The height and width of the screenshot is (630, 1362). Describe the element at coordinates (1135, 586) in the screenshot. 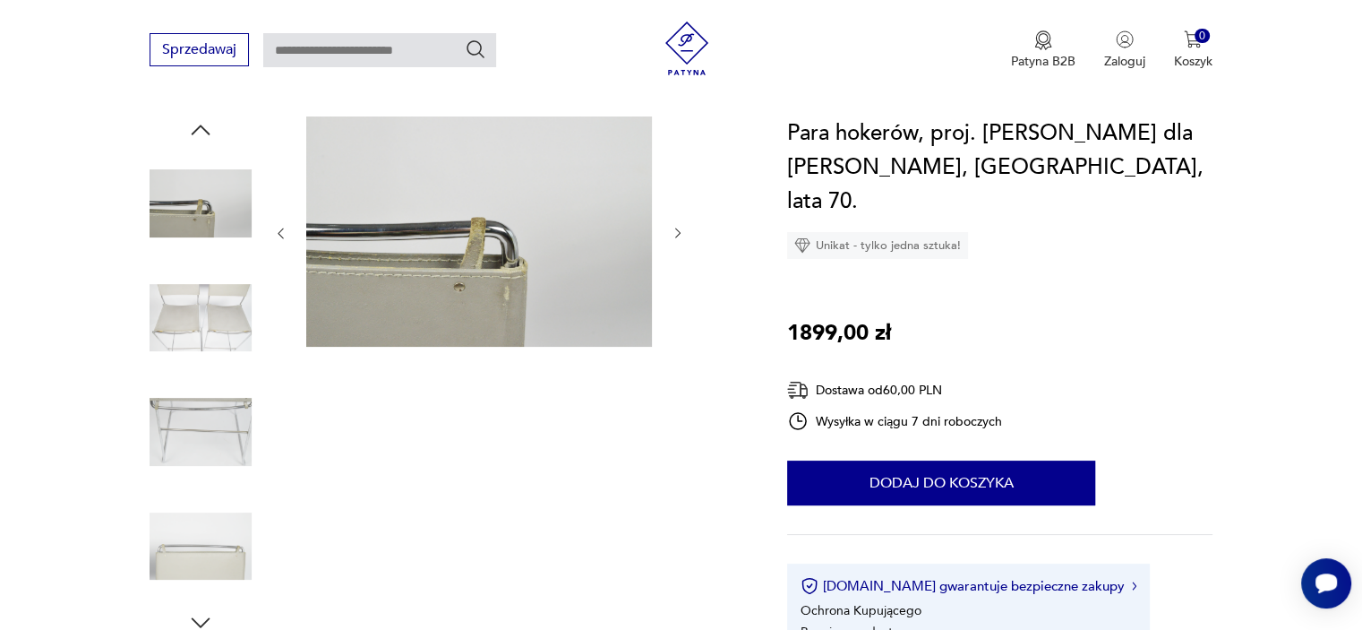

I see `img: Ikona strzałki w prawo` at that location.